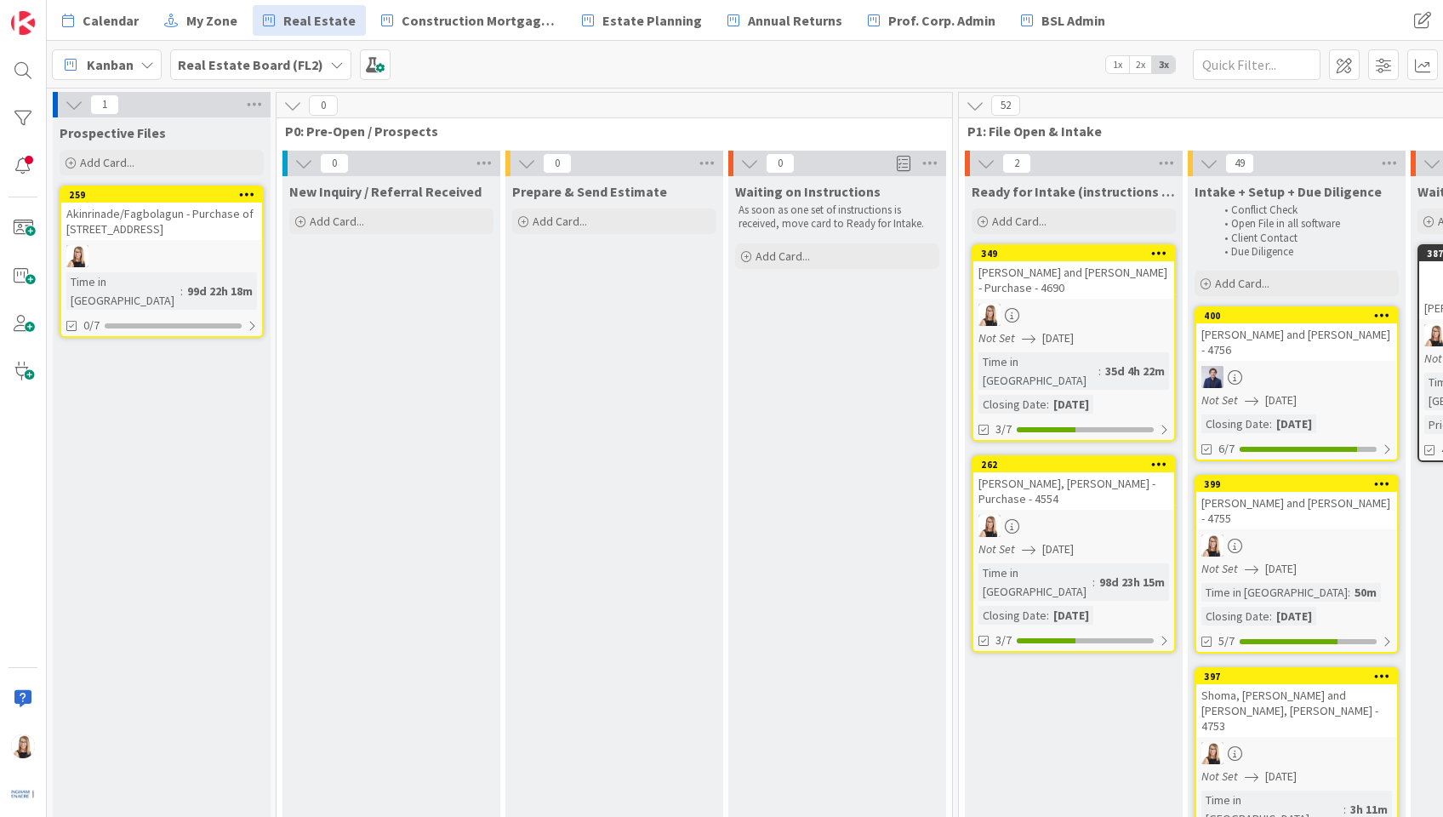  What do you see at coordinates (1305, 210) in the screenshot?
I see `li: Conflict Check` at bounding box center [1305, 210].